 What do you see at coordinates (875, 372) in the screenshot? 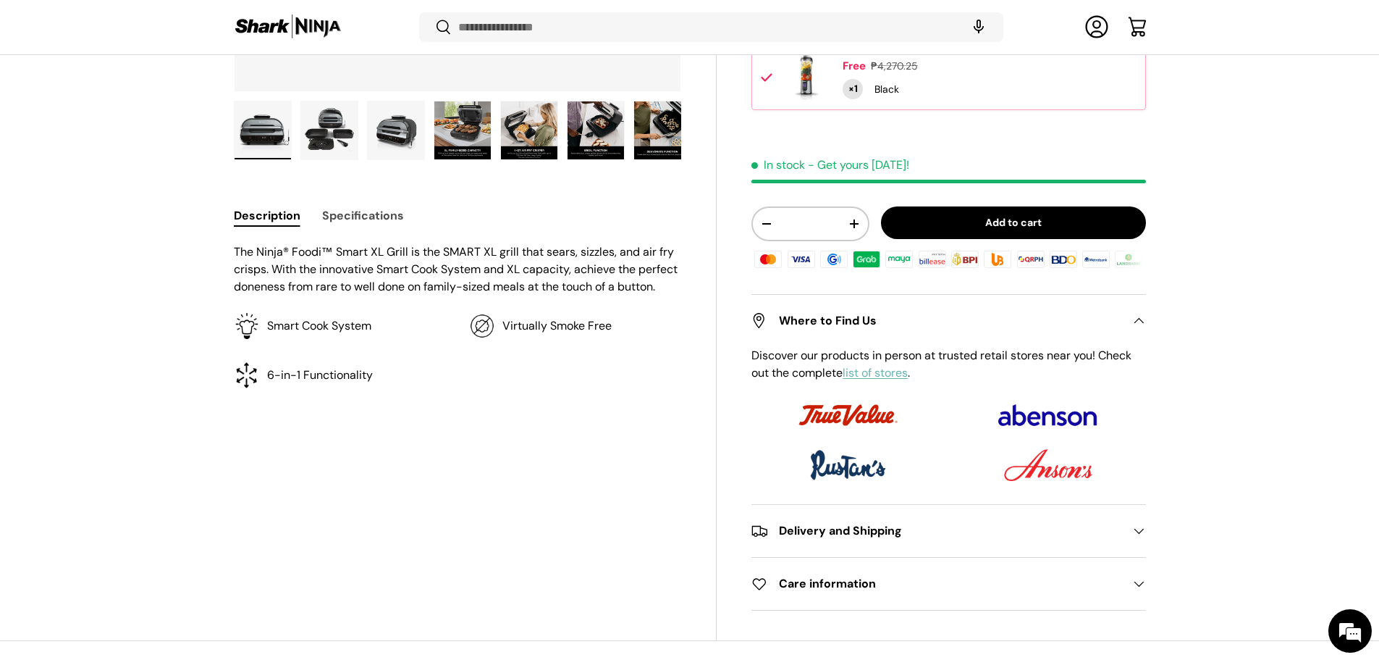
I see `a: list of stores` at bounding box center [875, 372].